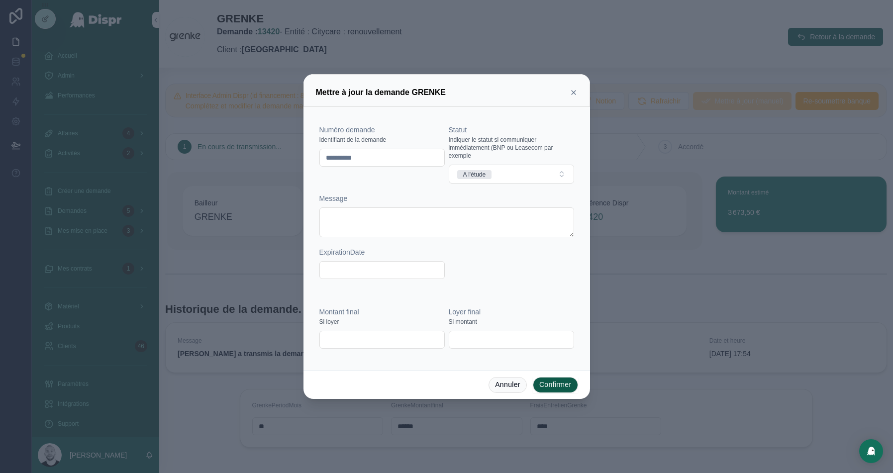 The width and height of the screenshot is (893, 473). Describe the element at coordinates (511, 174) in the screenshot. I see `button: Select Button` at that location.